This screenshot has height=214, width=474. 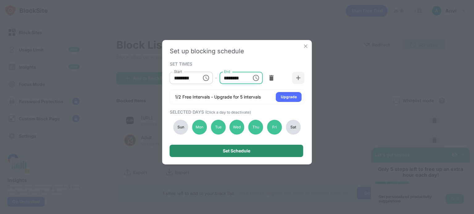 I want to click on div: SET TIMES, so click(x=236, y=64).